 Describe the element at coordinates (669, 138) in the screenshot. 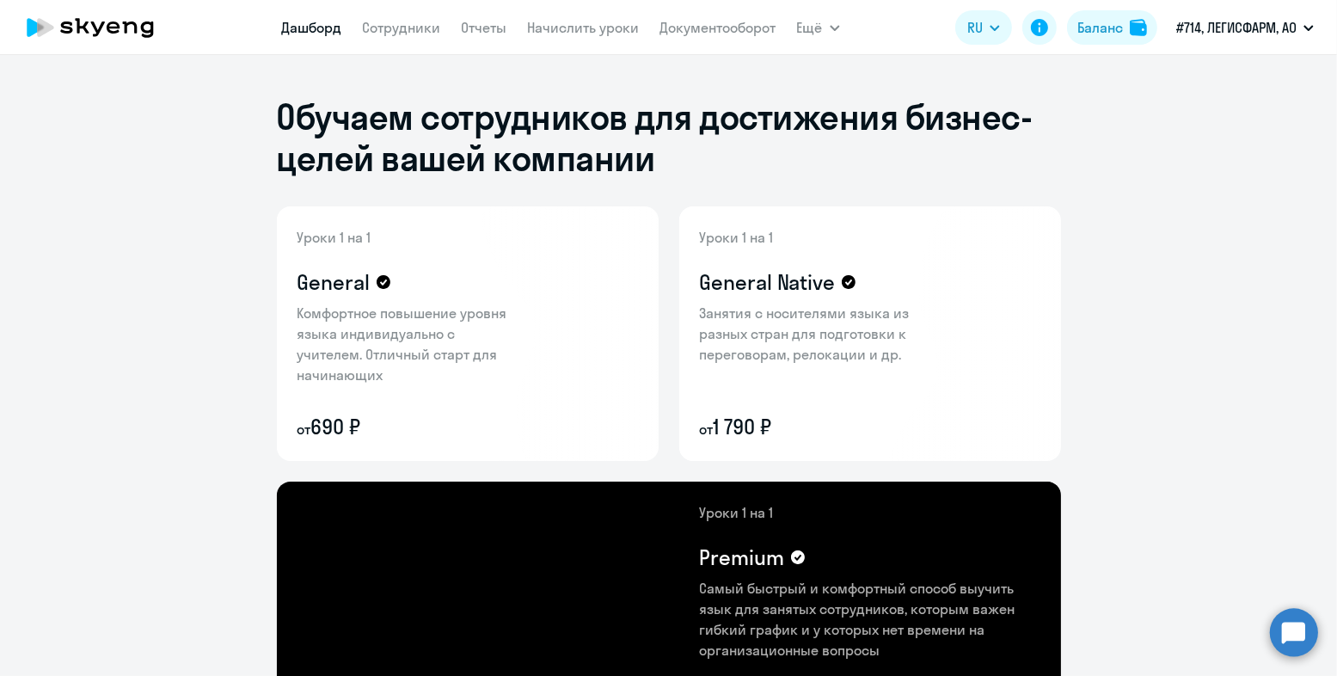

I see `h1: Обучаем сотрудников для достижения бизнес-целей вашей компании` at that location.